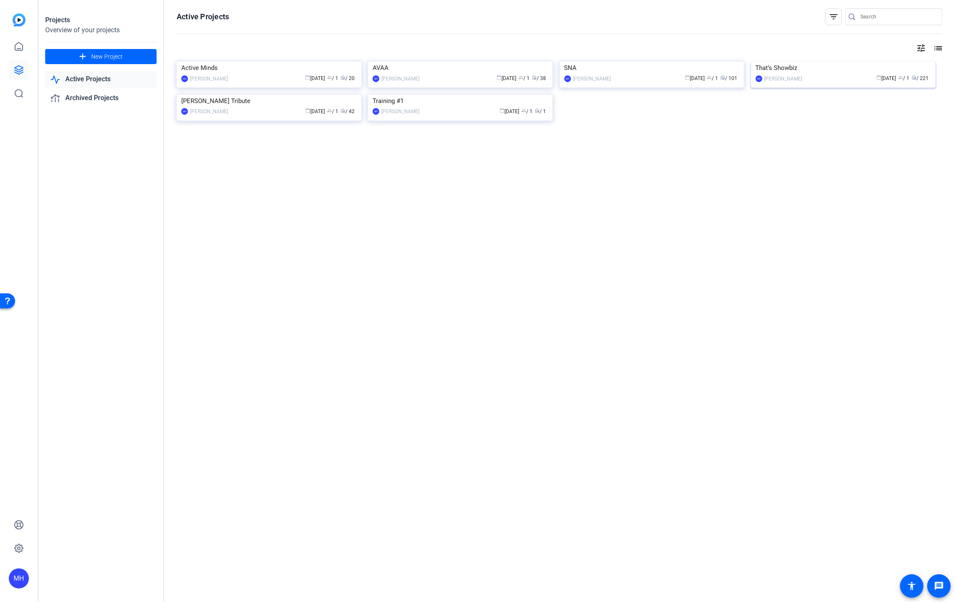 The image size is (955, 602). Describe the element at coordinates (539, 78) in the screenshot. I see `span: / 38` at that location.